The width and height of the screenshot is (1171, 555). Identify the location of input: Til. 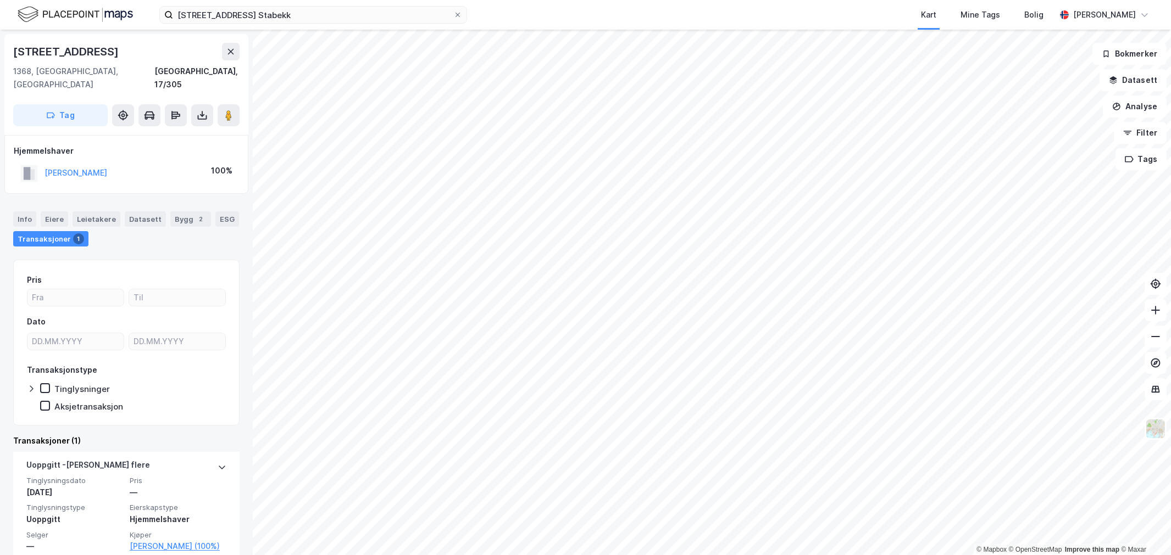
(177, 298).